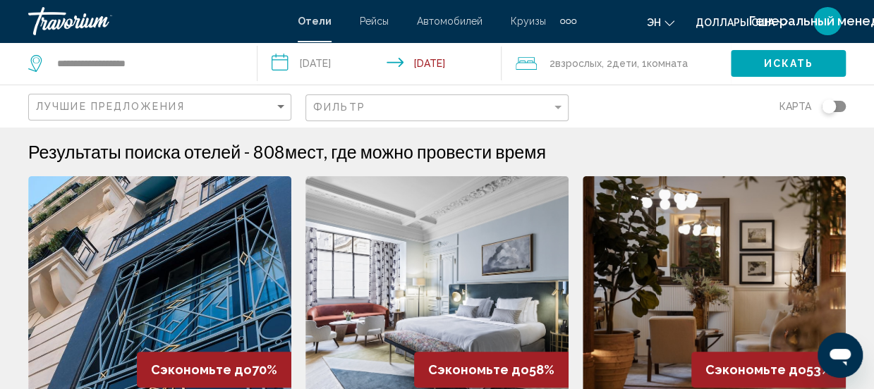 This screenshot has width=874, height=389. Describe the element at coordinates (552, 63) in the screenshot. I see `font: 2` at that location.